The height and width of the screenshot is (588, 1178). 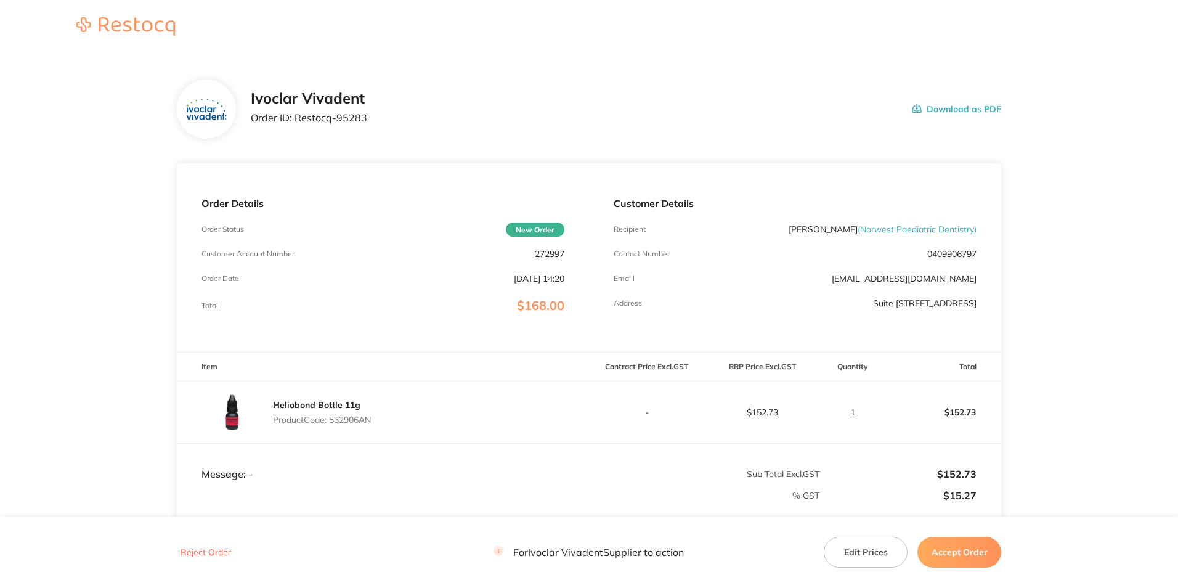 What do you see at coordinates (550, 254) in the screenshot?
I see `p: 272997` at bounding box center [550, 254].